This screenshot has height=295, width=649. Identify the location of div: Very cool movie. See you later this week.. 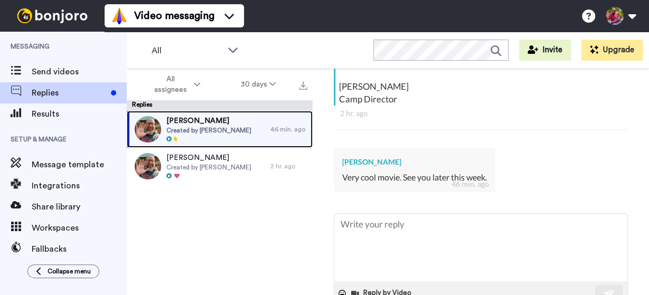
(414, 177).